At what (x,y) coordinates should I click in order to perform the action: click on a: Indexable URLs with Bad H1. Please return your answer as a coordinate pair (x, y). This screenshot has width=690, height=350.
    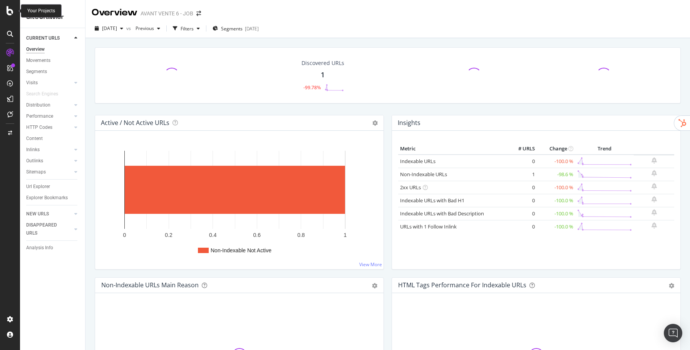
    Looking at the image, I should click on (432, 201).